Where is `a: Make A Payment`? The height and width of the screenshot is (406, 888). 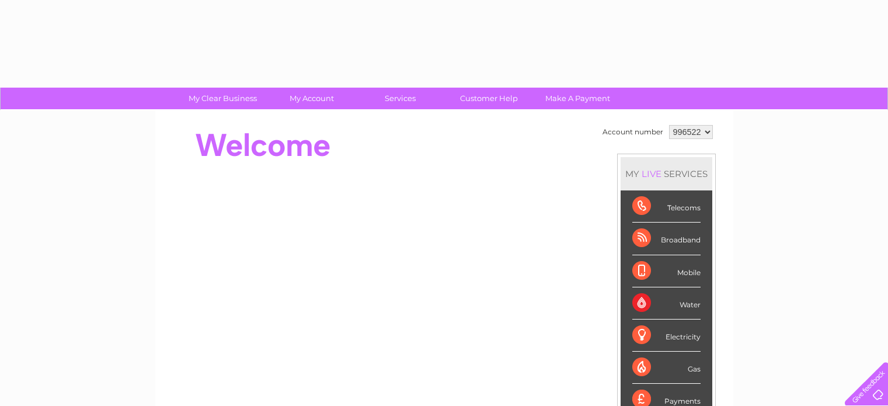
a: Make A Payment is located at coordinates (578, 98).